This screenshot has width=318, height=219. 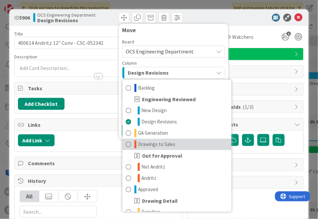 I want to click on span: Watchers, so click(x=243, y=37).